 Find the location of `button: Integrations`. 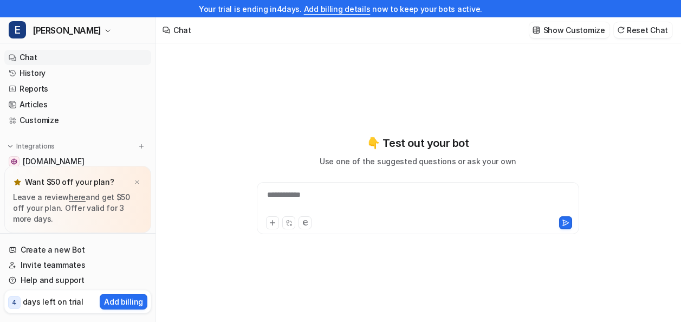

button: Integrations is located at coordinates (31, 146).